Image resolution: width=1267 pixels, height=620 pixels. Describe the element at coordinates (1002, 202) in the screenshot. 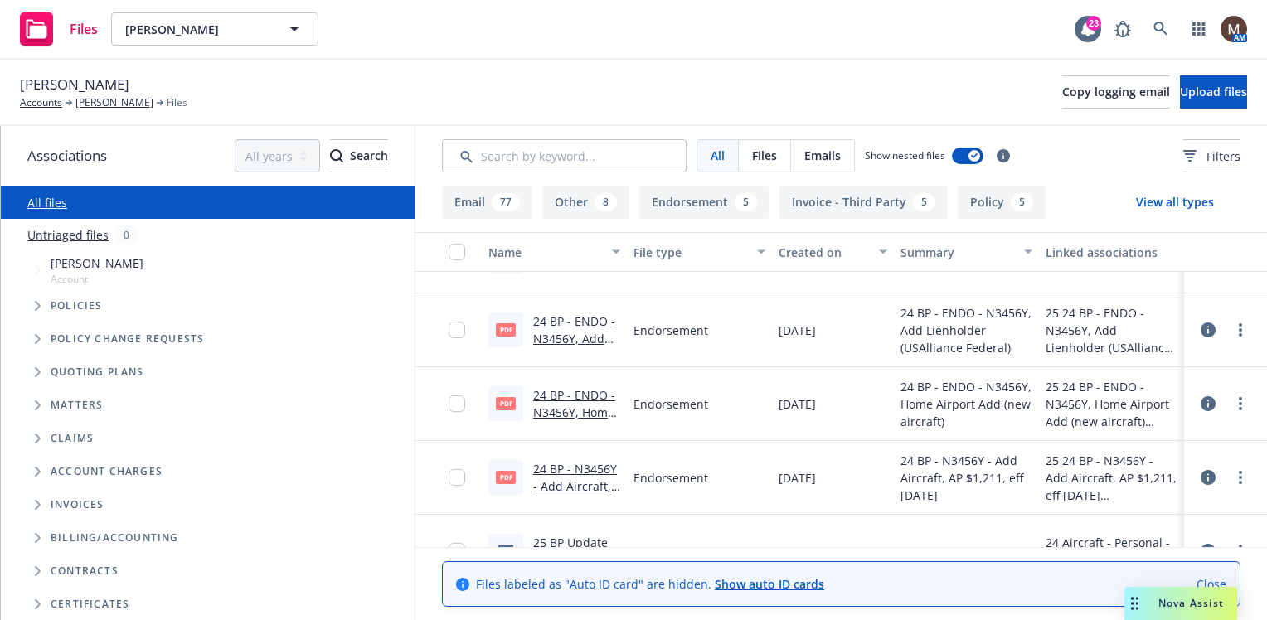

I see `button: Policy` at that location.